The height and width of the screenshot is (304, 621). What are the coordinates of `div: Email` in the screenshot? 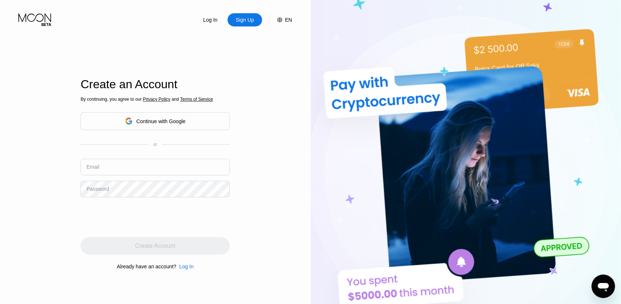 It's located at (93, 167).